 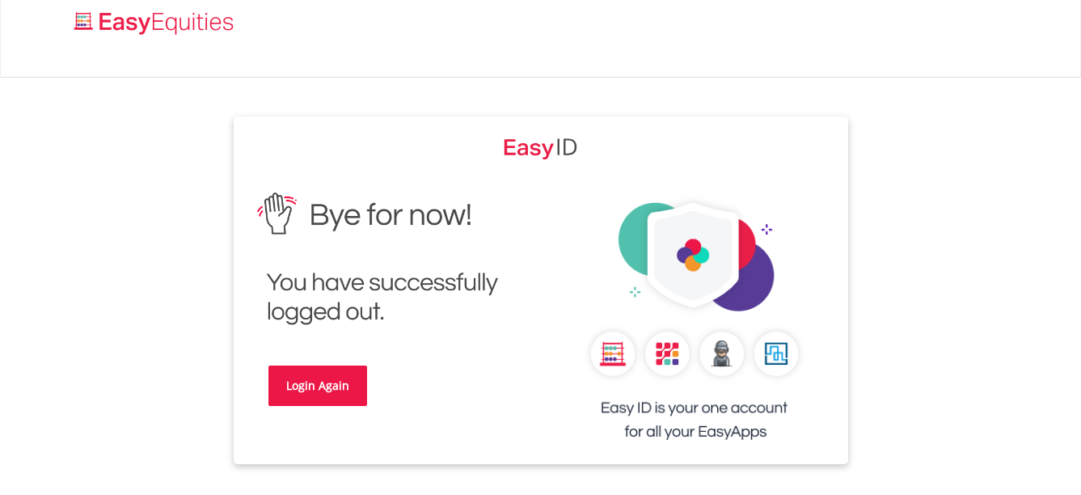 What do you see at coordinates (318, 386) in the screenshot?
I see `a: Login Again` at bounding box center [318, 386].